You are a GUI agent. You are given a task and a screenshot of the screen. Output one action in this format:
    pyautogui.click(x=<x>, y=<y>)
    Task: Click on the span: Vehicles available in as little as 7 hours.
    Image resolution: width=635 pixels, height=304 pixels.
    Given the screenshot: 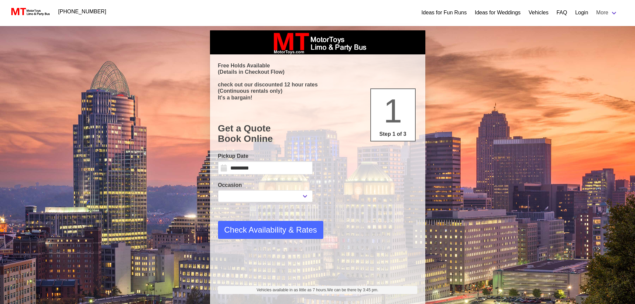 What is the action you would take?
    pyautogui.click(x=317, y=290)
    